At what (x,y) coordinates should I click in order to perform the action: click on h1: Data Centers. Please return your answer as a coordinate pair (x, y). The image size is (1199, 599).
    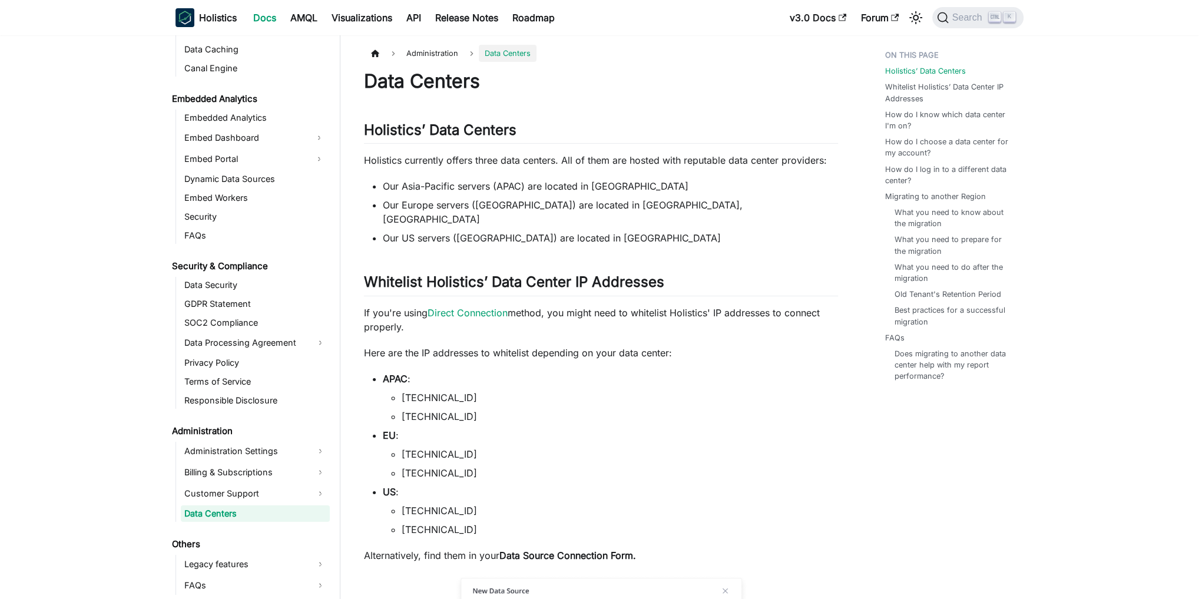
    Looking at the image, I should click on (601, 81).